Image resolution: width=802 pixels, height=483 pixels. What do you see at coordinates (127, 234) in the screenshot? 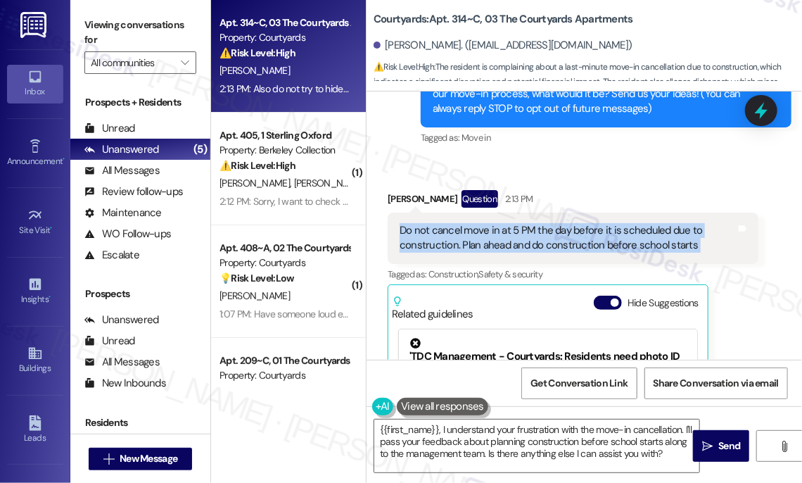
I see `div: WO Follow-ups` at bounding box center [127, 234].